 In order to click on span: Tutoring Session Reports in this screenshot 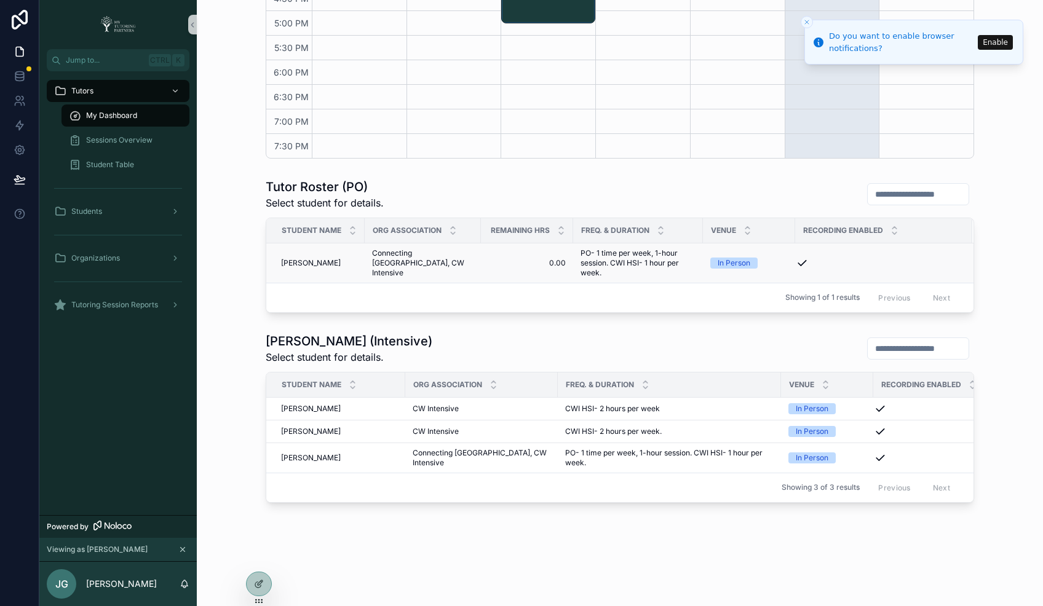, I will do `click(114, 305)`.